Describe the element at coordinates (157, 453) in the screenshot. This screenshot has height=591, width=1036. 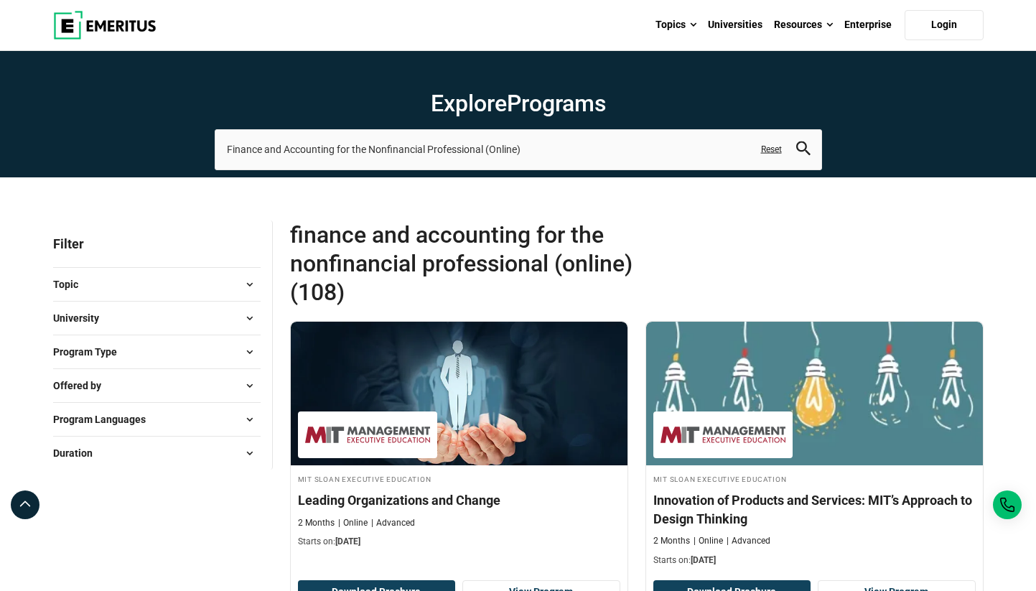
I see `button: Duration` at that location.